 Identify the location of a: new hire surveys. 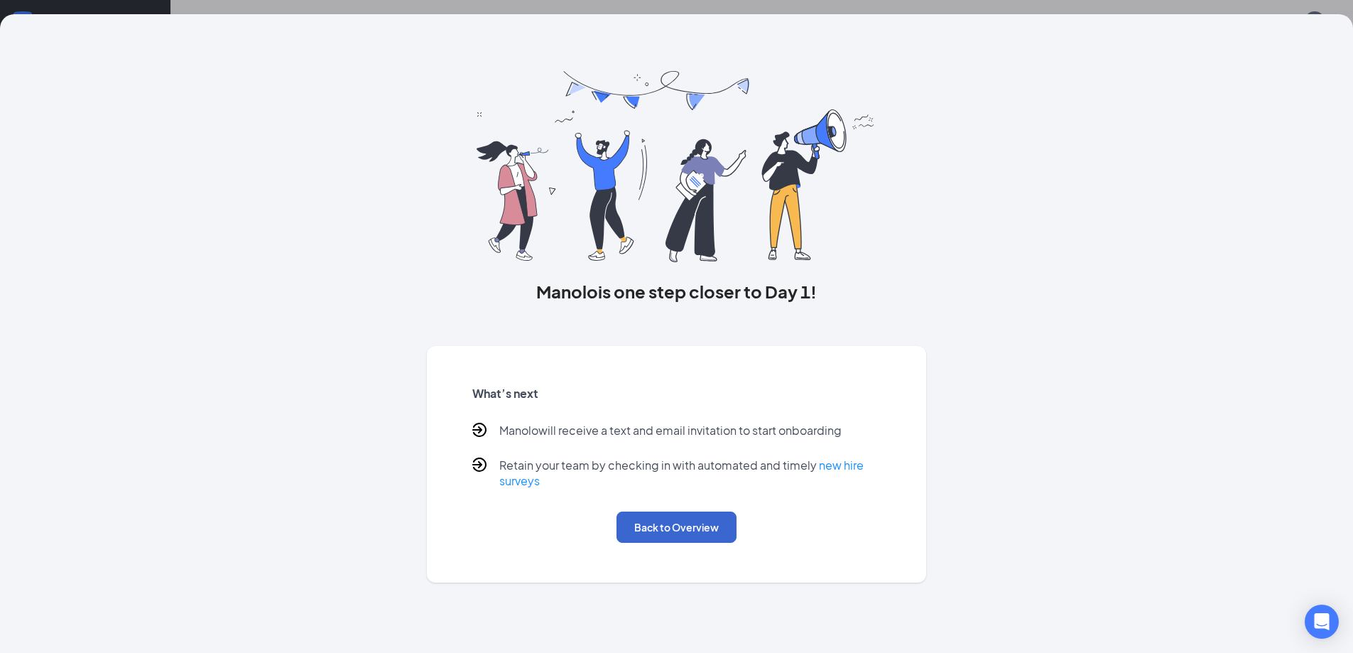
(681, 472).